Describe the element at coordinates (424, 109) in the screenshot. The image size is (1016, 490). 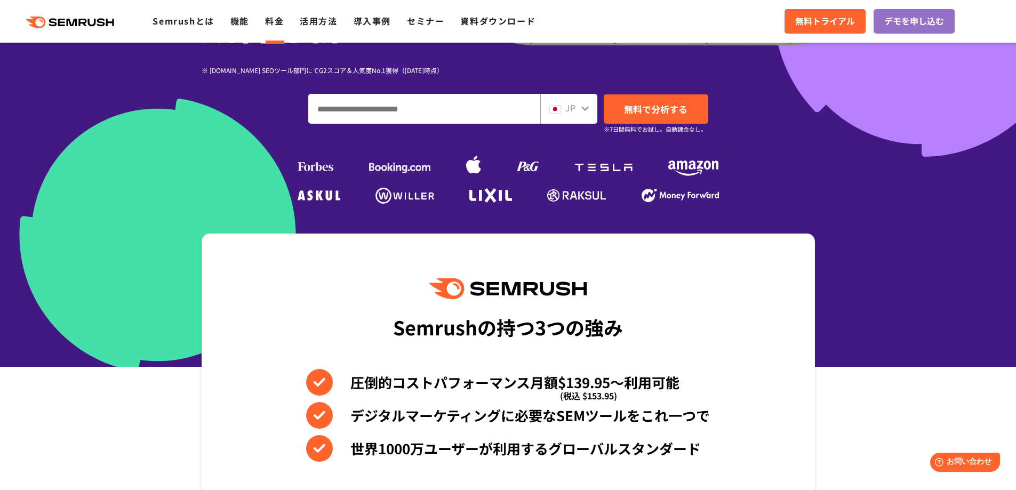
I see `input: ドメイン、キーワードまたはURLを入力してください` at that location.